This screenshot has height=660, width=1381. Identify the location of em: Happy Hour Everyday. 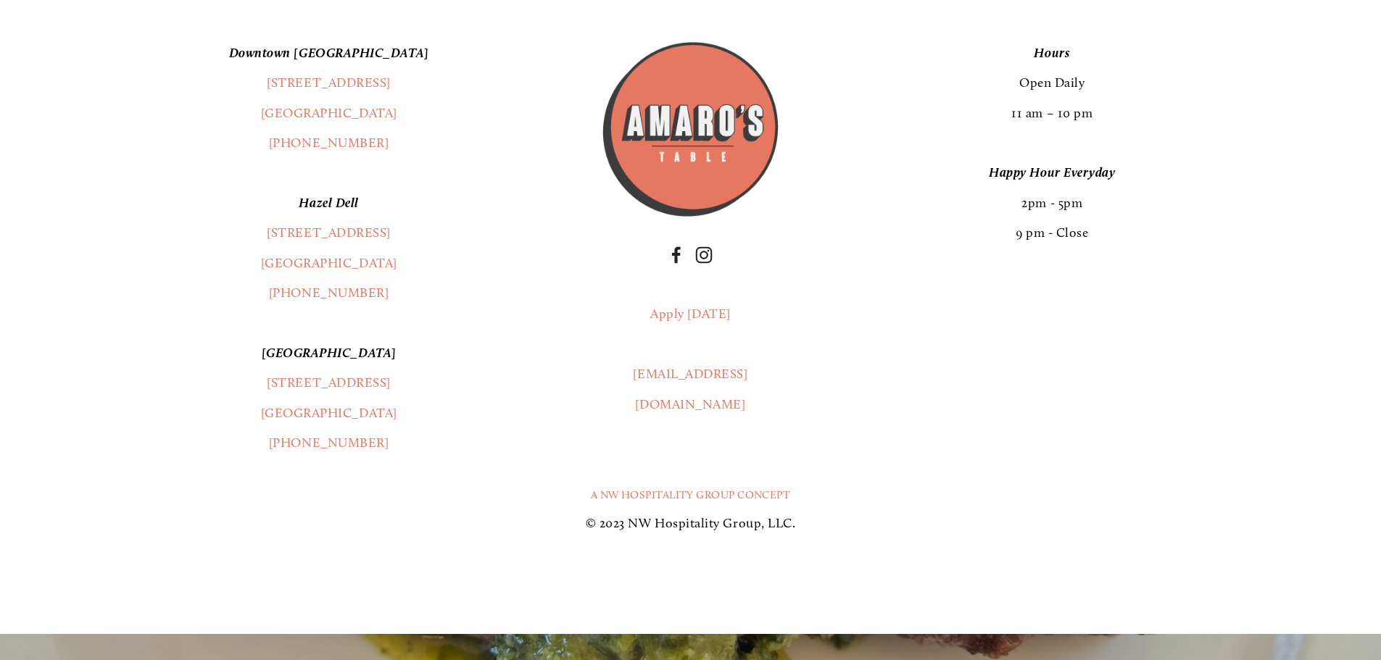
(1052, 173).